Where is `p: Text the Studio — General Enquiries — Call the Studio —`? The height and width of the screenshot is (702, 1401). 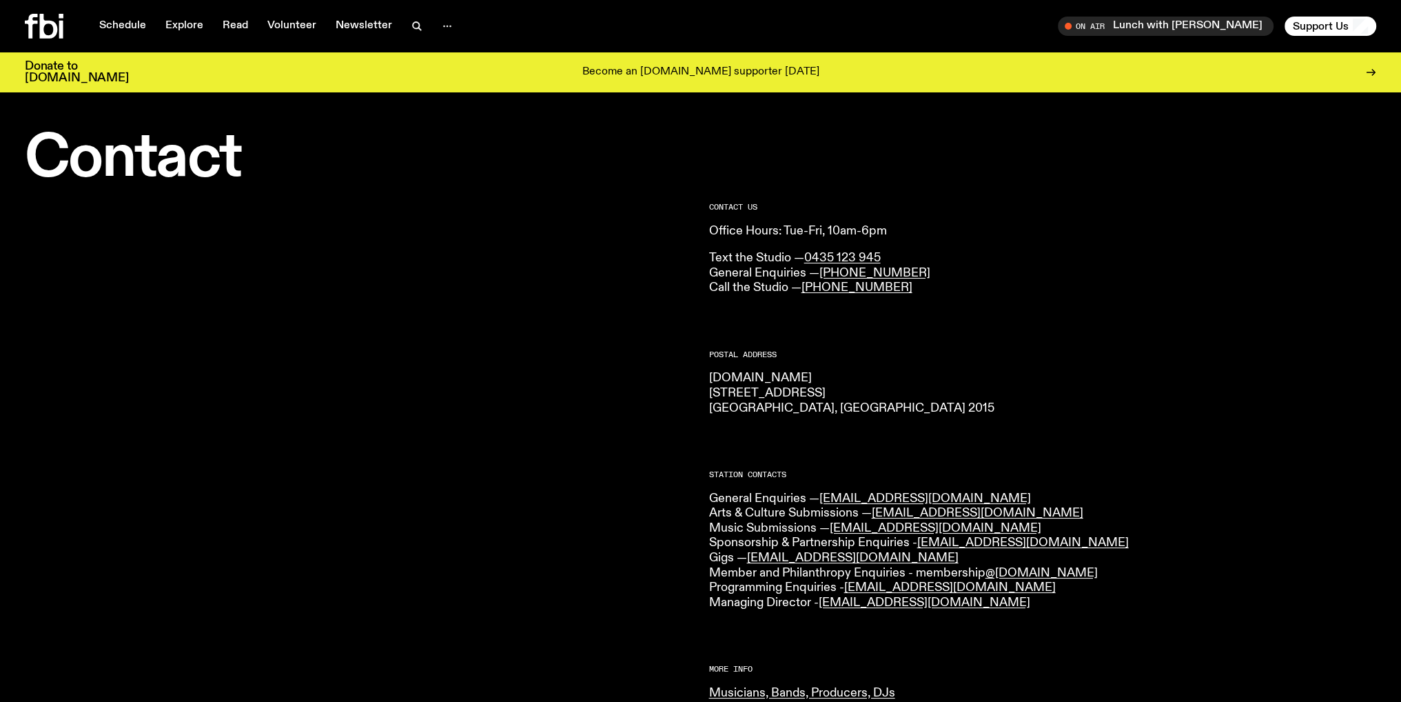 p: Text the Studio — General Enquiries — Call the Studio — is located at coordinates (1043, 273).